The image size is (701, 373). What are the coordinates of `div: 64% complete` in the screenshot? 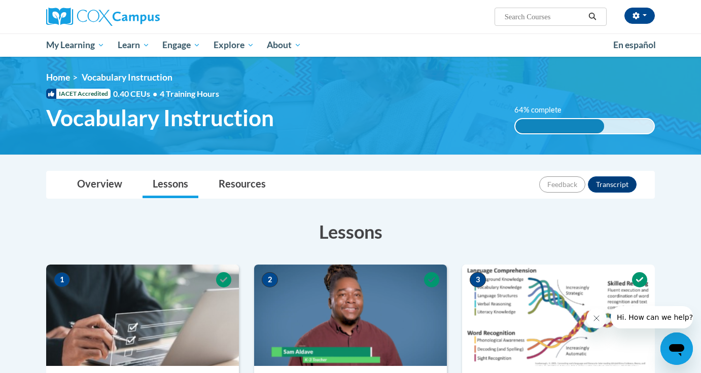 It's located at (559, 126).